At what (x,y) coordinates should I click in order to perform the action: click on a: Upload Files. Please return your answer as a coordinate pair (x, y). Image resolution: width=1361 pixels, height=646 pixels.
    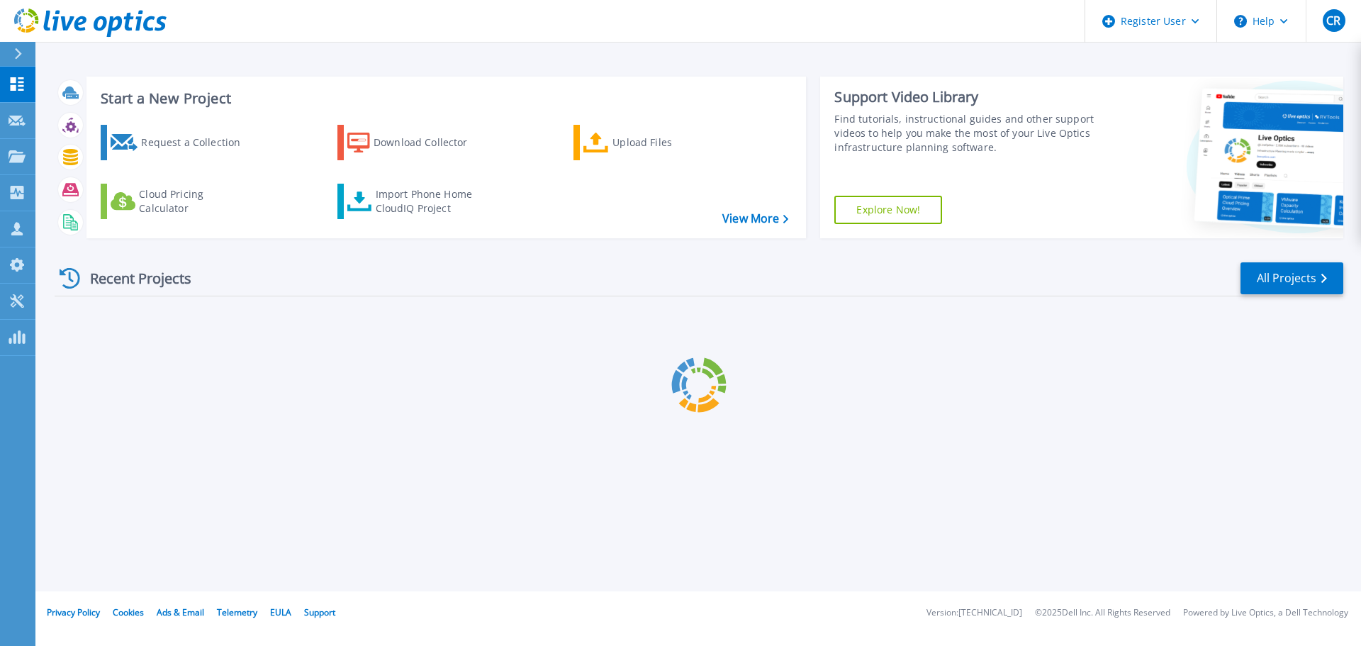
    Looking at the image, I should click on (652, 142).